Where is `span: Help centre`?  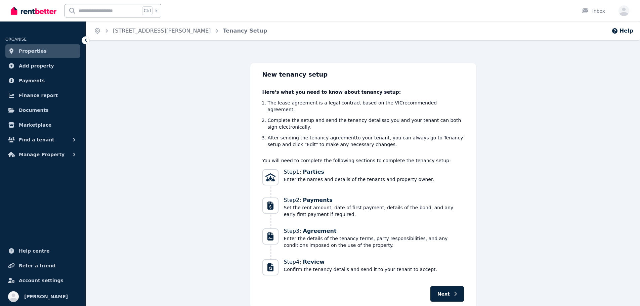 span: Help centre is located at coordinates (34, 251).